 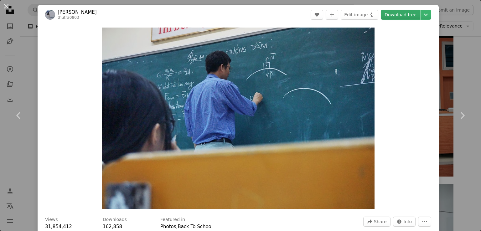 I want to click on span: 162,858, so click(x=112, y=227).